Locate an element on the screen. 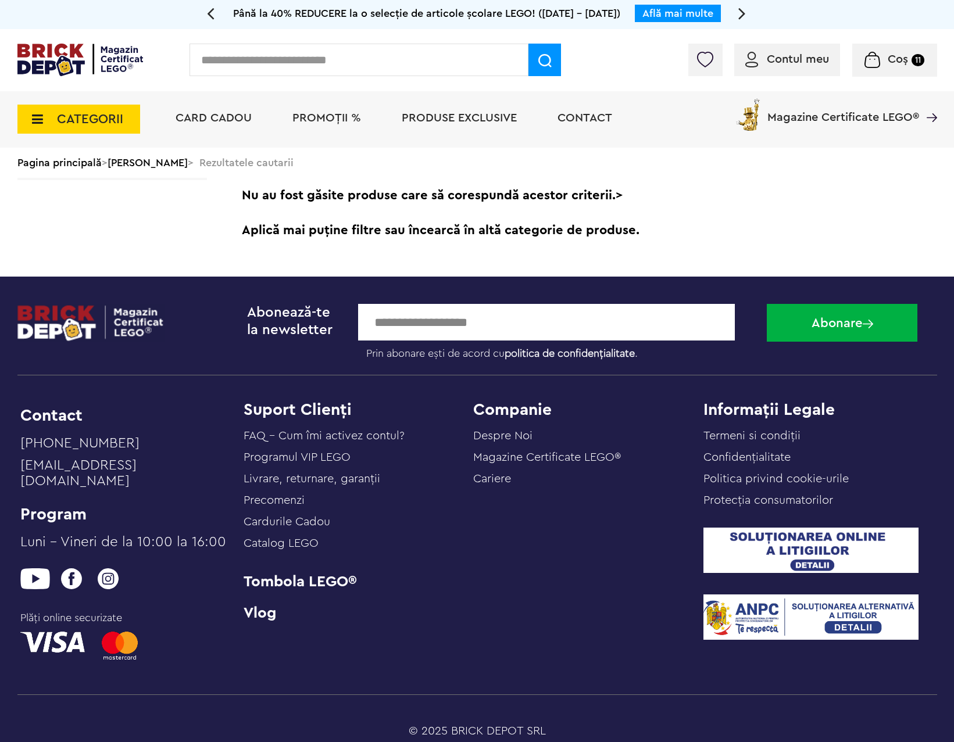 This screenshot has width=954, height=742. a: Luni – Vineri de la 10:00 la 16:00 is located at coordinates (124, 546).